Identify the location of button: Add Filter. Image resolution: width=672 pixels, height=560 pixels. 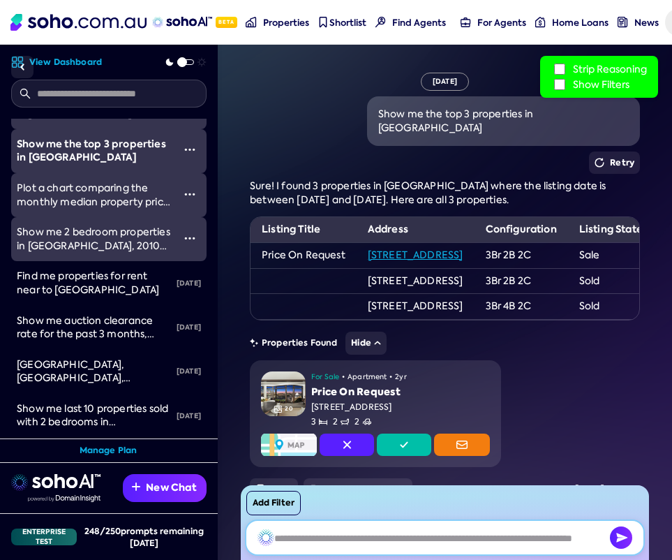
(273, 502).